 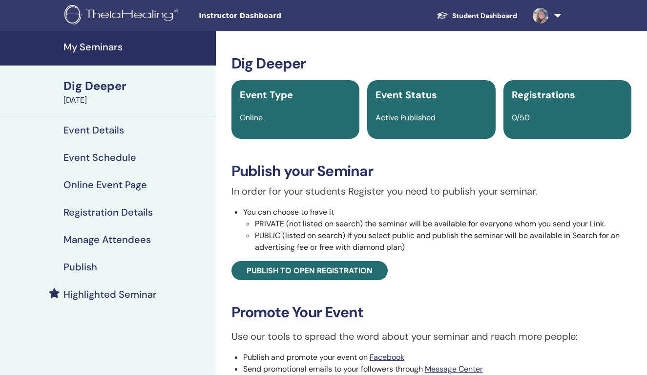 I want to click on h4: Publish, so click(x=80, y=267).